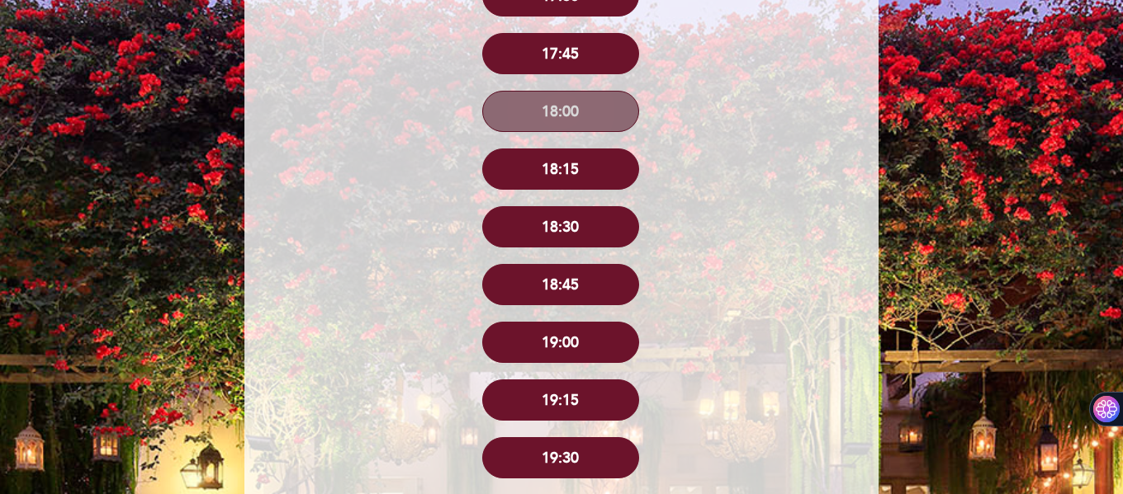  Describe the element at coordinates (561, 169) in the screenshot. I see `button: 18:15` at that location.